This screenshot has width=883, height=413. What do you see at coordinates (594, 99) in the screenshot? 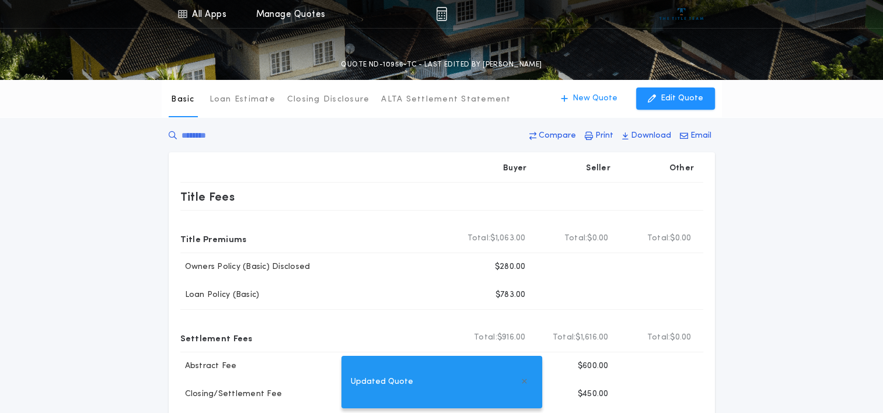
I see `p: New Quote` at bounding box center [594, 99].